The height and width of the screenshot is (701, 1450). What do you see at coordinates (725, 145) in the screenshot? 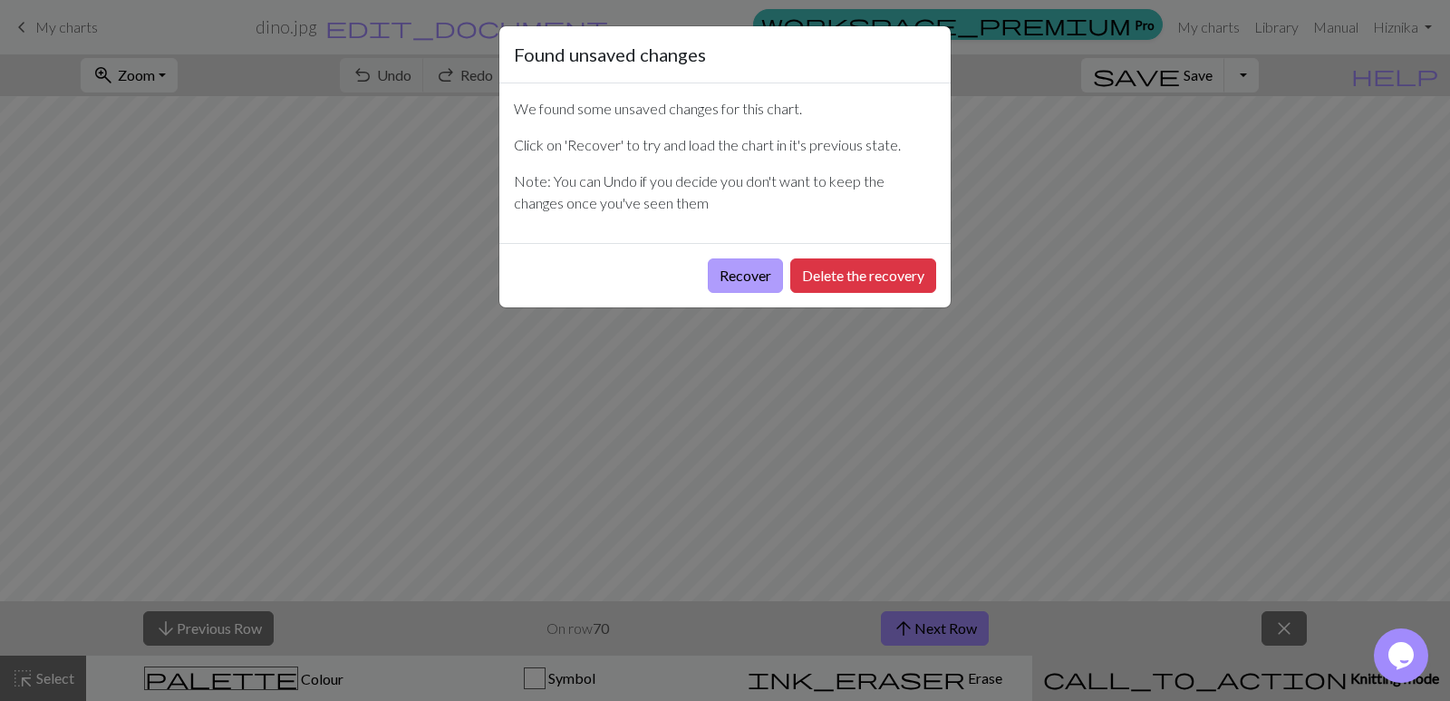
I see `p: Click on 'Recover' to try and load the chart in it's previous state.` at bounding box center [725, 145].